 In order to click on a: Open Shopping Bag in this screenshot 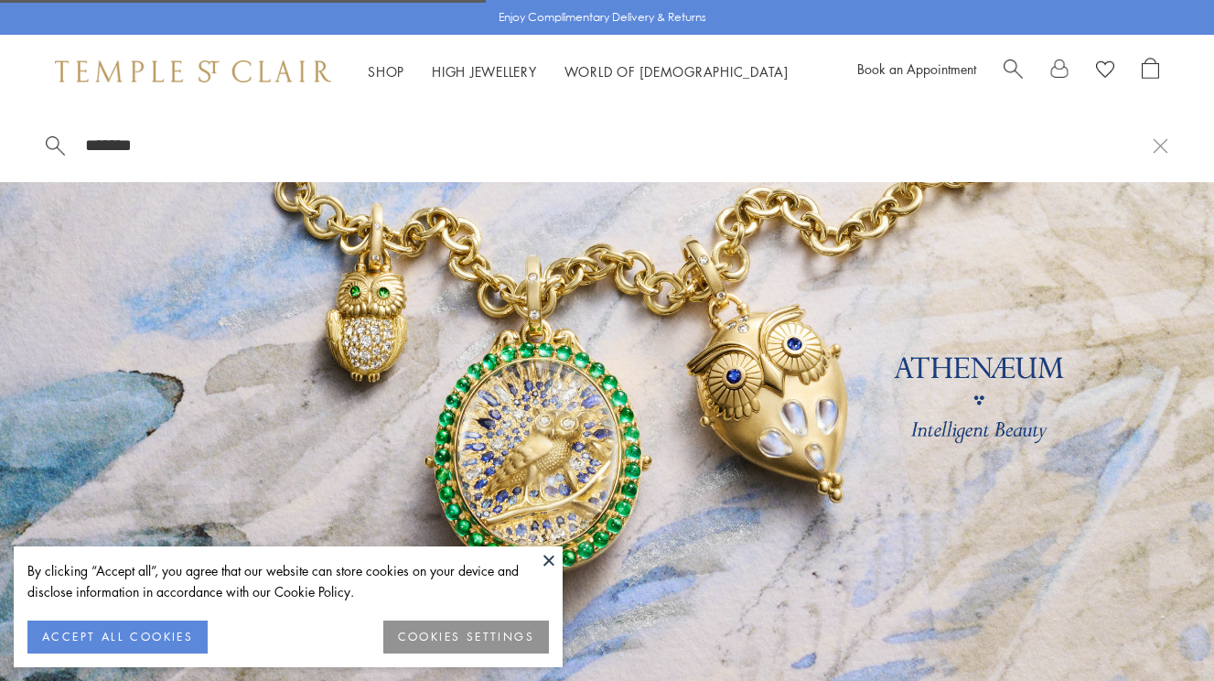, I will do `click(1150, 71)`.